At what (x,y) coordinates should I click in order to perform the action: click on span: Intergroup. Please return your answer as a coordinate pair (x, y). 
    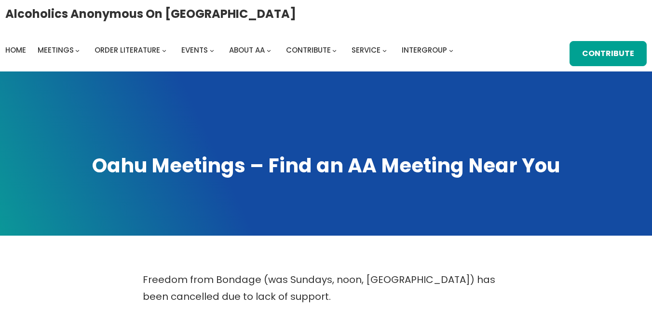
    Looking at the image, I should click on (425, 50).